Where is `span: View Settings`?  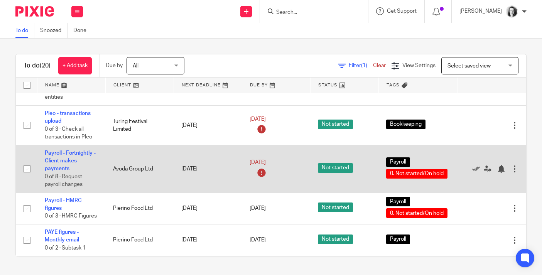 span: View Settings is located at coordinates (419, 66).